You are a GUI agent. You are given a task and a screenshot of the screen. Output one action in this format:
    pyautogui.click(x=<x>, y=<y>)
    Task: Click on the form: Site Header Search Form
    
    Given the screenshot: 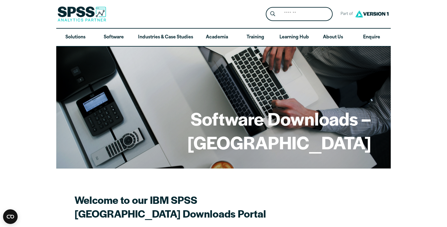 What is the action you would take?
    pyautogui.click(x=299, y=14)
    